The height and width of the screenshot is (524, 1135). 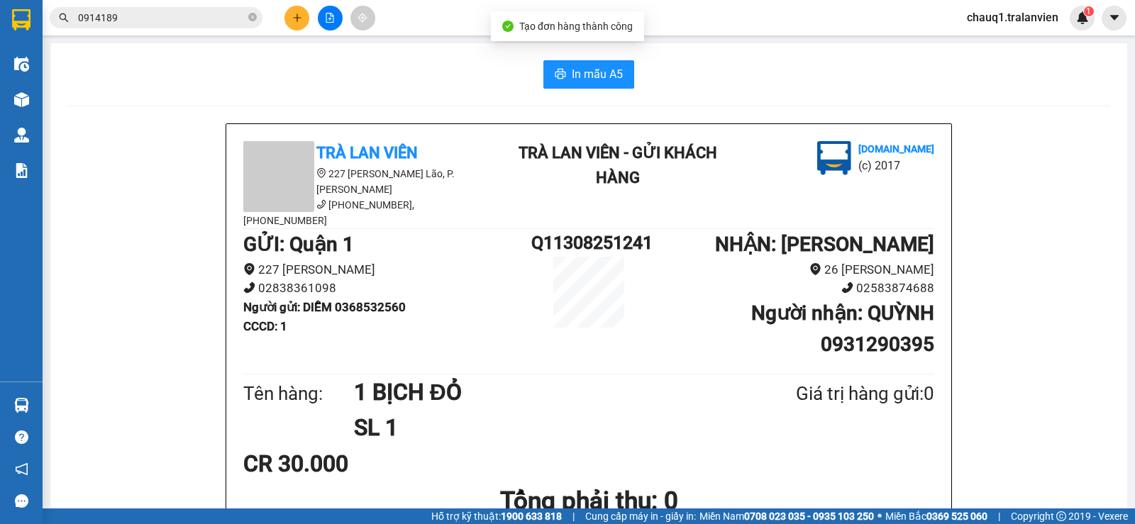 What do you see at coordinates (561, 75) in the screenshot?
I see `span: printer` at bounding box center [561, 75].